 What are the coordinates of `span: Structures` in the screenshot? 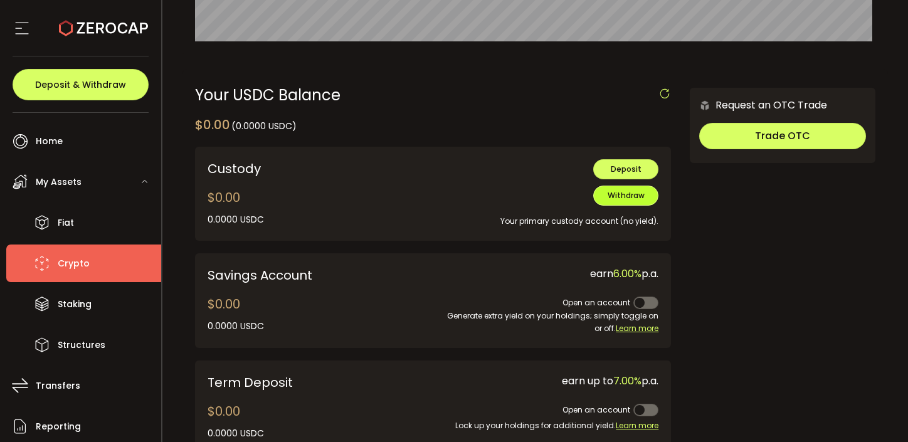 It's located at (82, 345).